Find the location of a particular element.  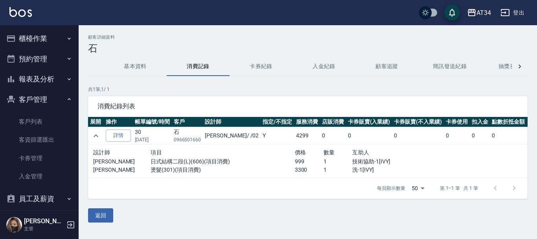

a: 客資篩選匯出 is located at coordinates (39, 140).